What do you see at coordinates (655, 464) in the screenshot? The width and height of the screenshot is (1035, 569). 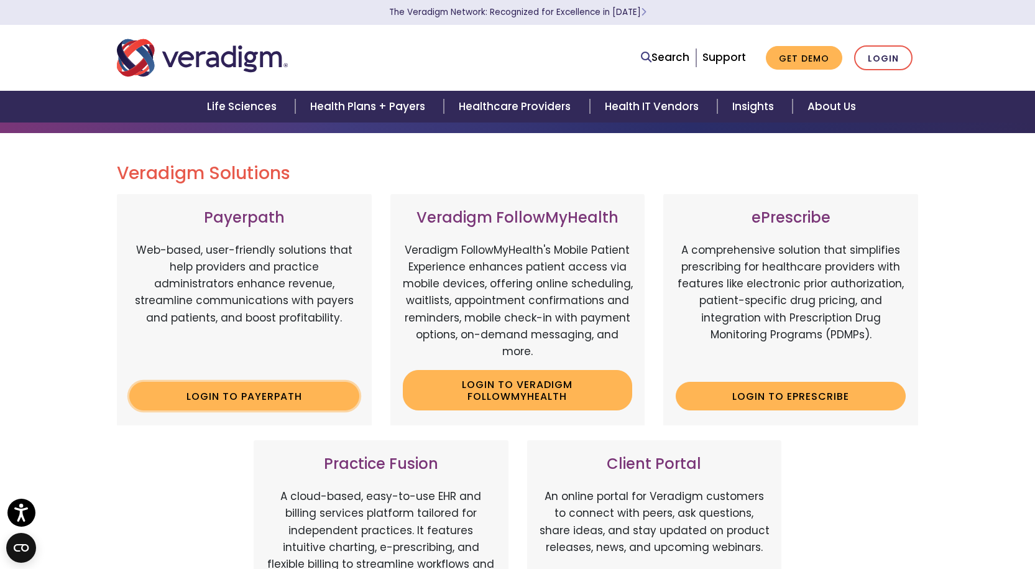 I see `h3: Client Portal` at bounding box center [655, 464].